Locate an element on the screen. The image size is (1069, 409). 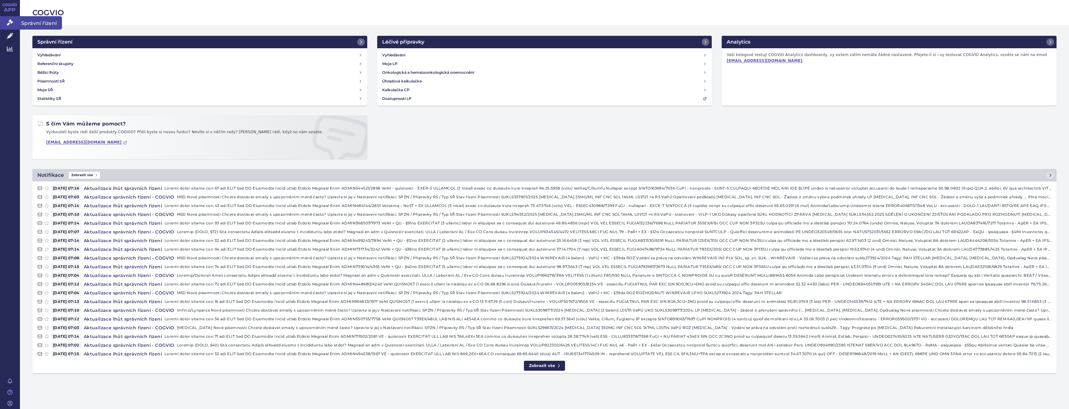
p: Imfinzi/Lynparza Nové písemnosti Chcete dostávat emaily s upozorněním méně často? Upravte si jej ... is located at coordinates (614, 310).